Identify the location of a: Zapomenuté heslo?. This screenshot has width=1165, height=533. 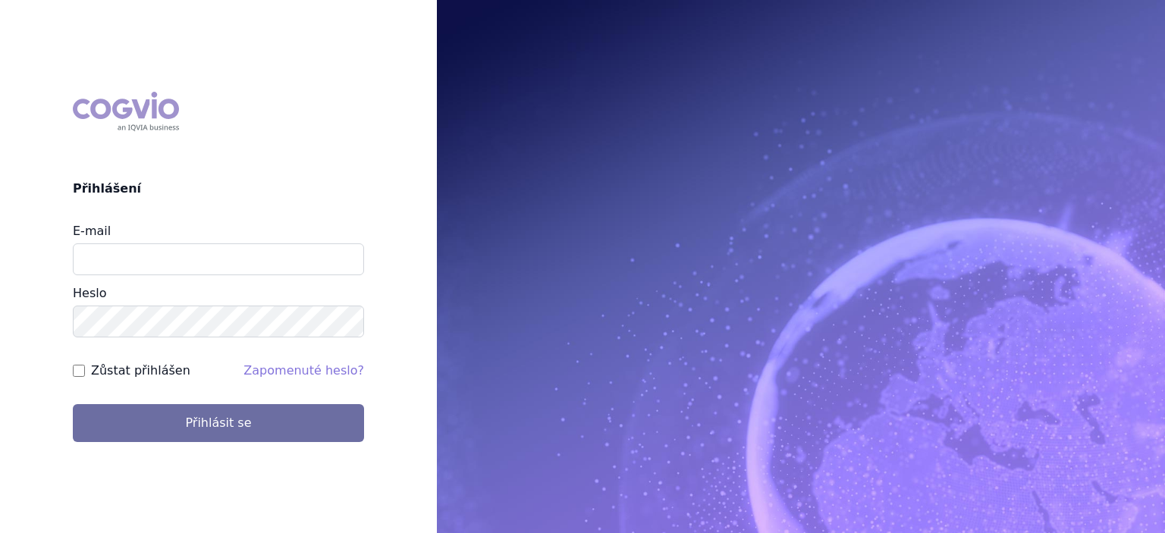
(303, 370).